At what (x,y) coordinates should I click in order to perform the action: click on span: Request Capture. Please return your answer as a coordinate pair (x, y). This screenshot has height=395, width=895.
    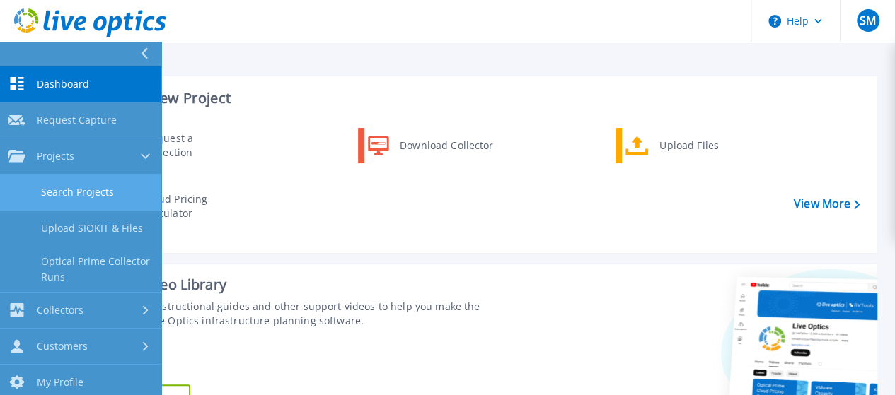
    Looking at the image, I should click on (76, 120).